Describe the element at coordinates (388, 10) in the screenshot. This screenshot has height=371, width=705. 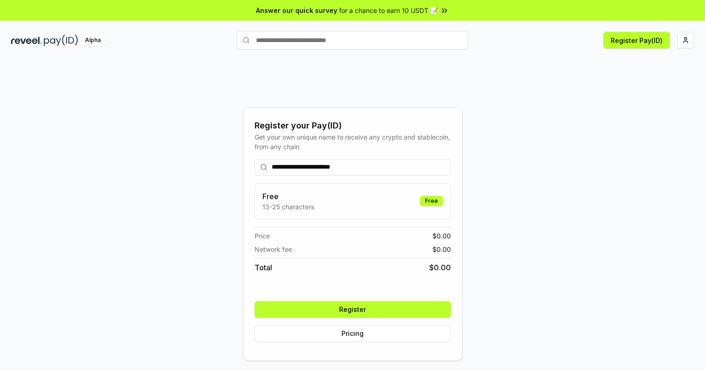
I see `span: for a chance to earn 10 USDT 📝` at that location.